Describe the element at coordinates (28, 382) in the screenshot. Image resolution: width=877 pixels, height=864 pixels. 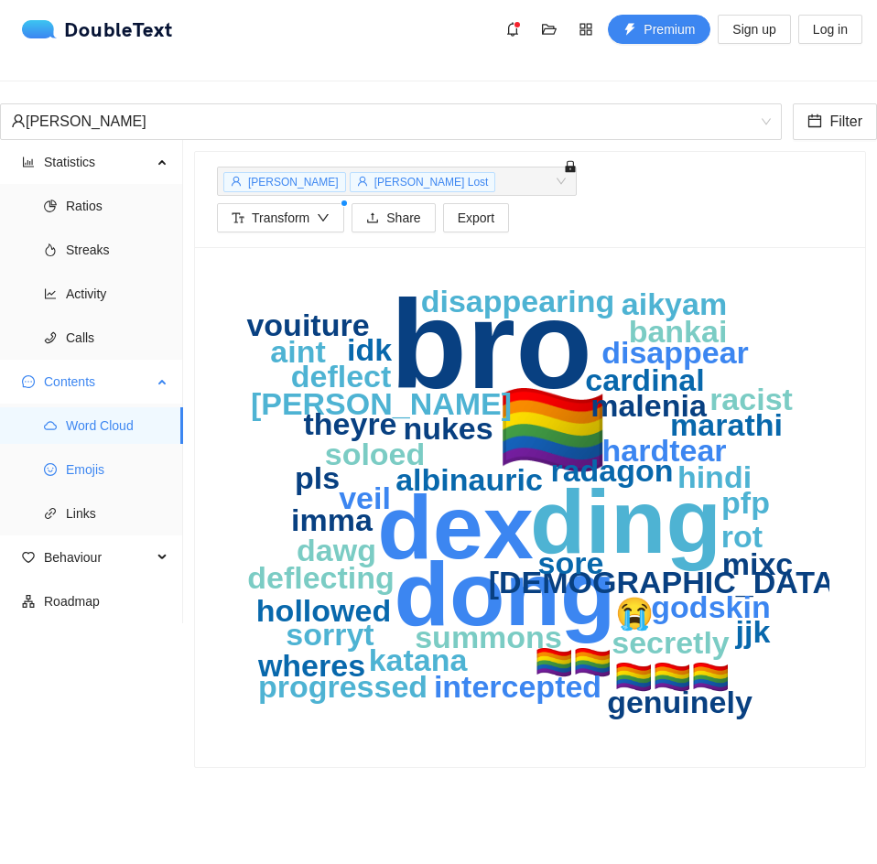
I see `span: message` at that location.